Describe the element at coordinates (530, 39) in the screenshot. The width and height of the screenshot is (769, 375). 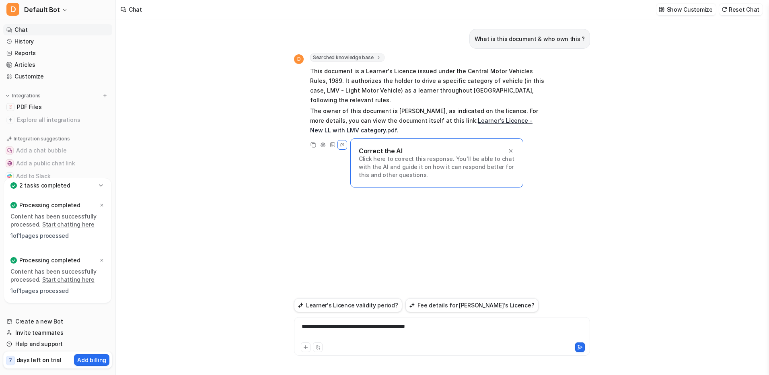
I see `p: What is this document & who own this ?` at that location.